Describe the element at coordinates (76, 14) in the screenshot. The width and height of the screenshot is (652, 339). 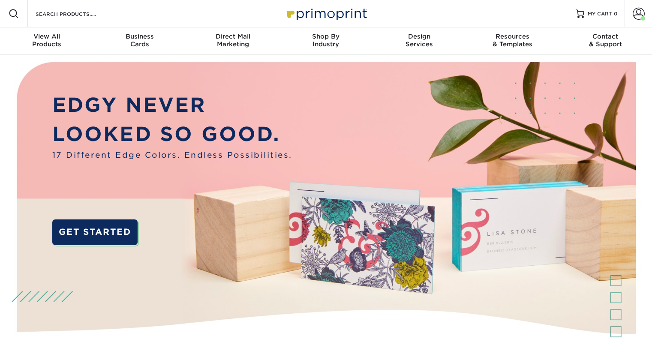
I see `input: SEARCH PRODUCTS.....` at that location.